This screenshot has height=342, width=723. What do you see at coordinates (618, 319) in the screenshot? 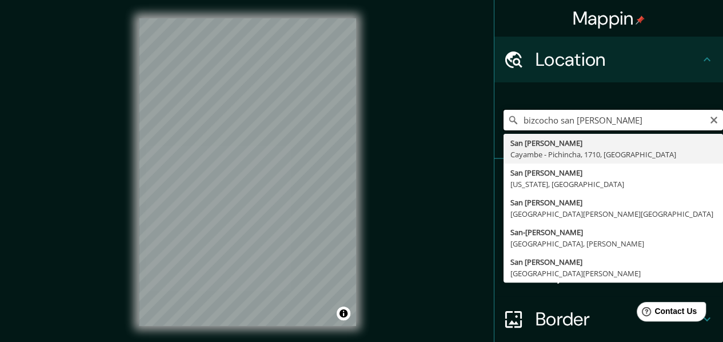
I see `h4: Border` at bounding box center [618, 319].